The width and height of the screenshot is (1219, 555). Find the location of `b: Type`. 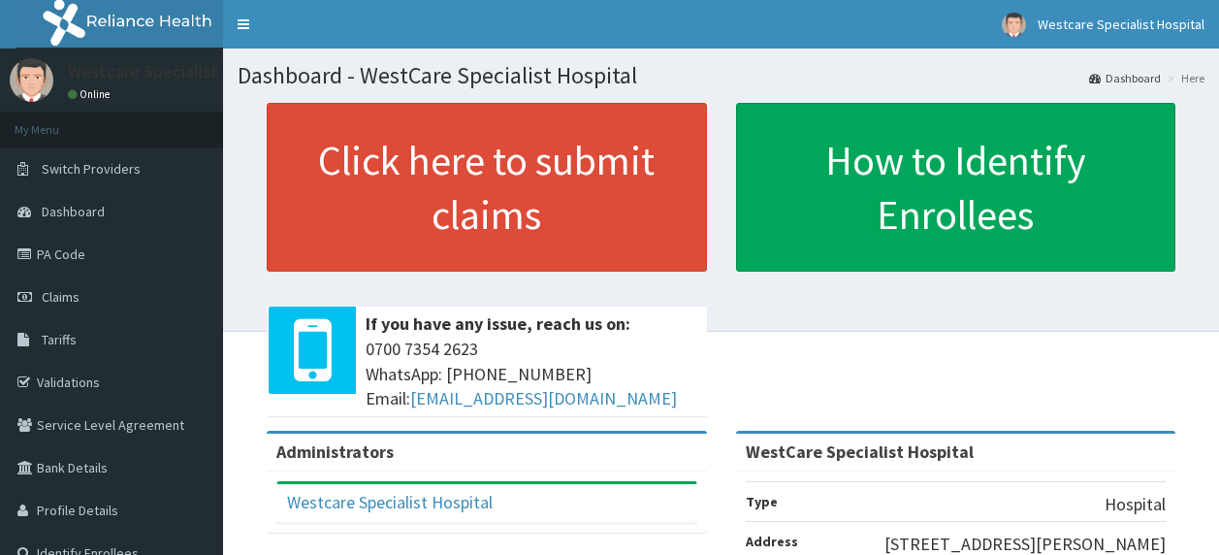

b: Type is located at coordinates (761, 501).